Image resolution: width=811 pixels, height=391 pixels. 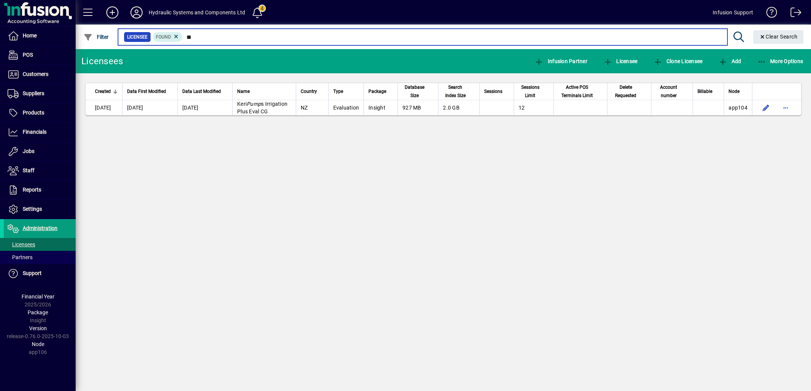 What do you see at coordinates (103, 91) in the screenshot?
I see `span: Created` at bounding box center [103, 91].